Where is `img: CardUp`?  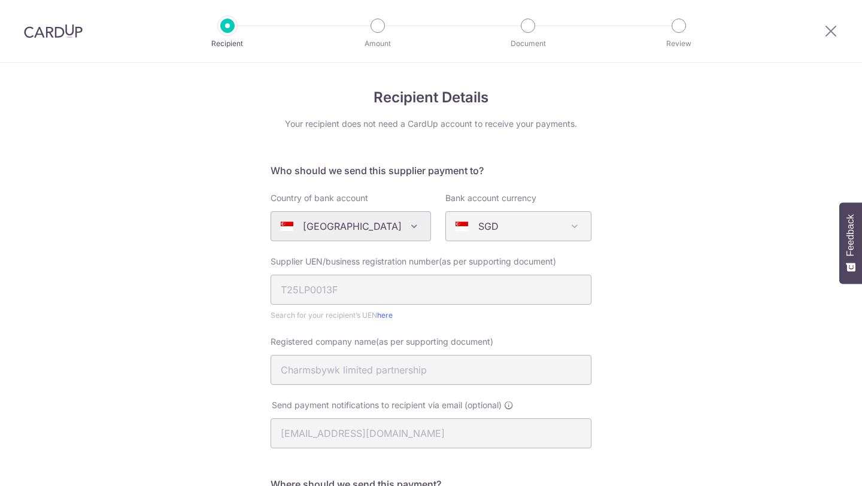
img: CardUp is located at coordinates (53, 31).